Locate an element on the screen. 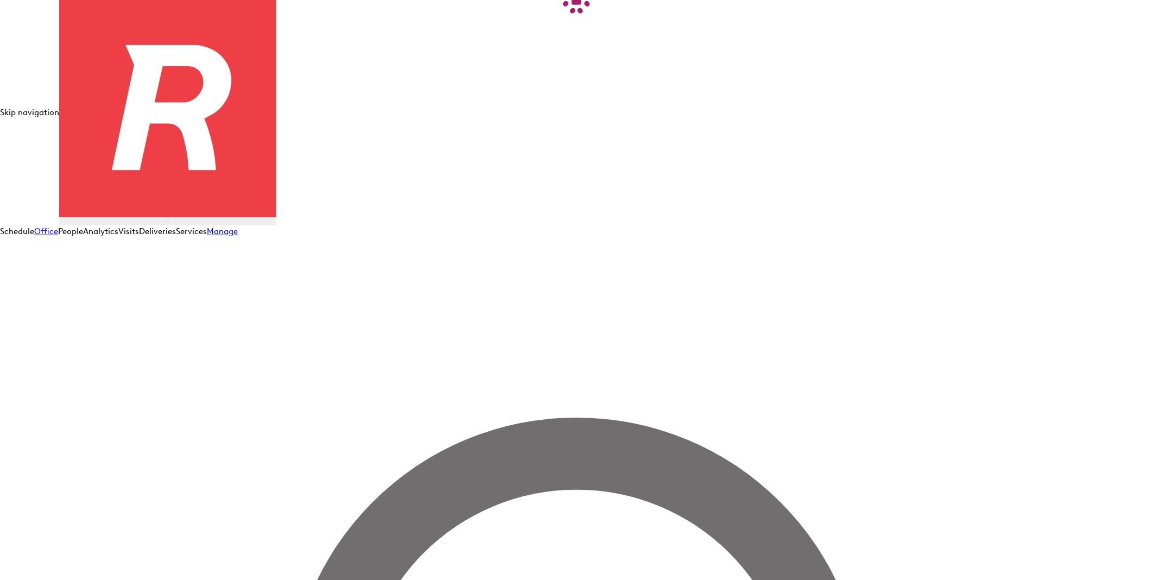  a: Visits is located at coordinates (129, 231).